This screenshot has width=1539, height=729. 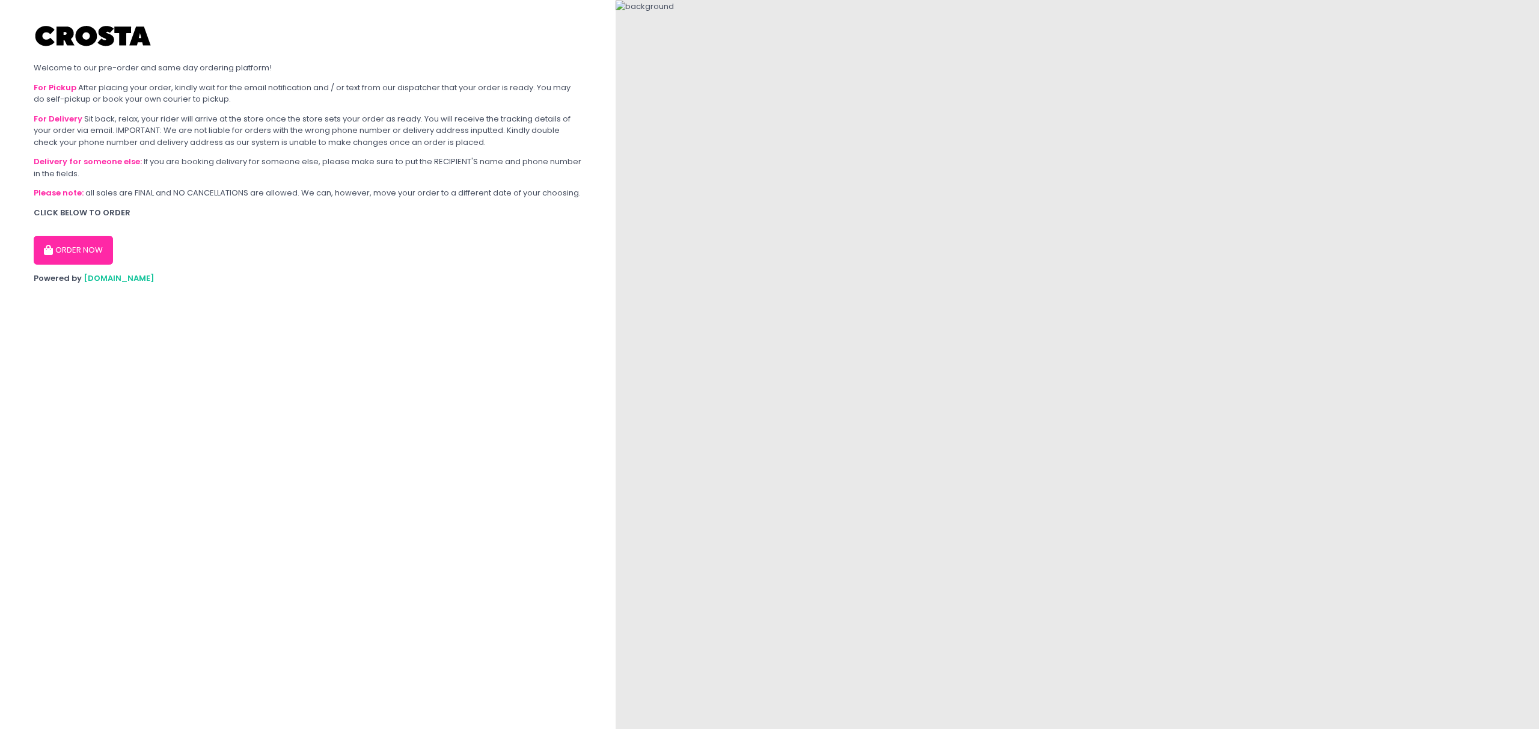 What do you see at coordinates (308, 213) in the screenshot?
I see `div: CLICK BELOW TO ORDER` at bounding box center [308, 213].